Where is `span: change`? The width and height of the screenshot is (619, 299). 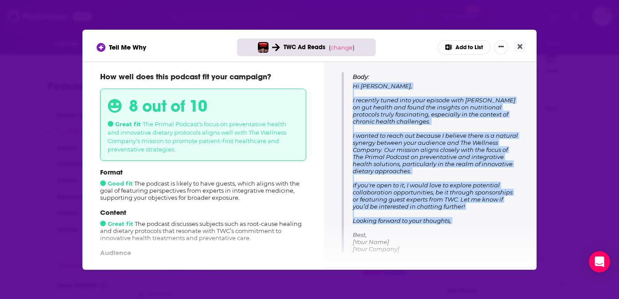
span: change is located at coordinates (342, 47).